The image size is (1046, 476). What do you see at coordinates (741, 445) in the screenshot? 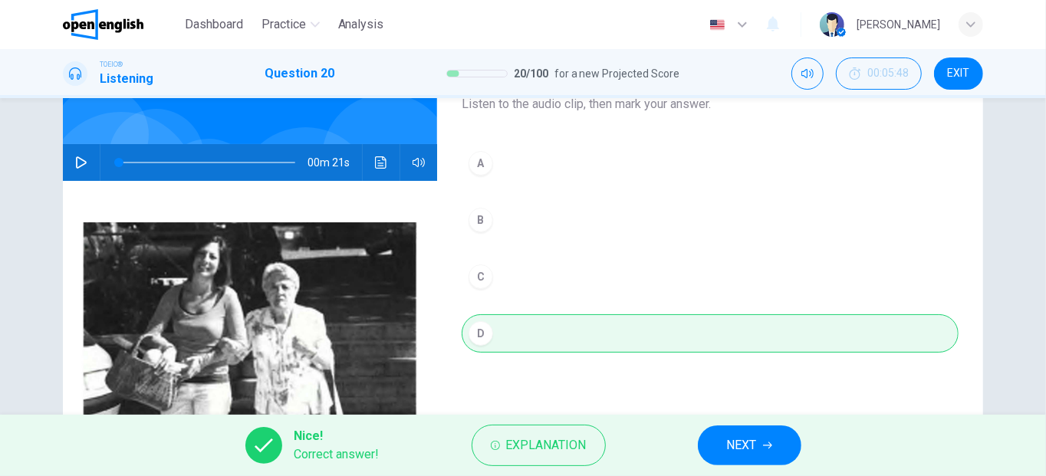
I see `span: NEXT` at bounding box center [741, 445].